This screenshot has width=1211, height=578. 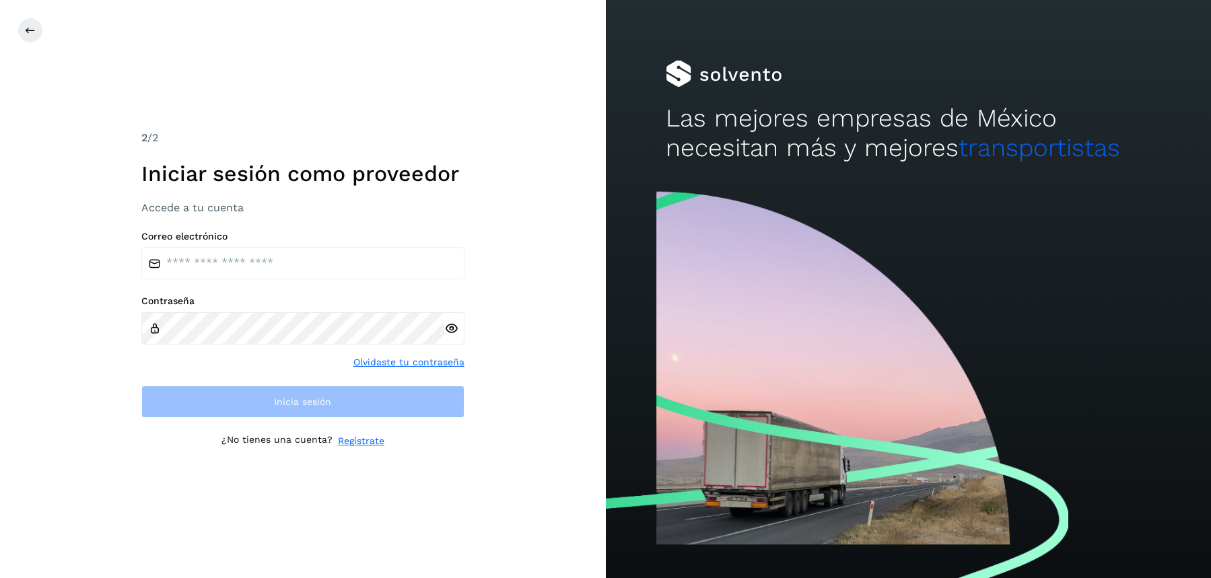 What do you see at coordinates (303, 236) in the screenshot?
I see `label: Correo electrónico` at bounding box center [303, 236].